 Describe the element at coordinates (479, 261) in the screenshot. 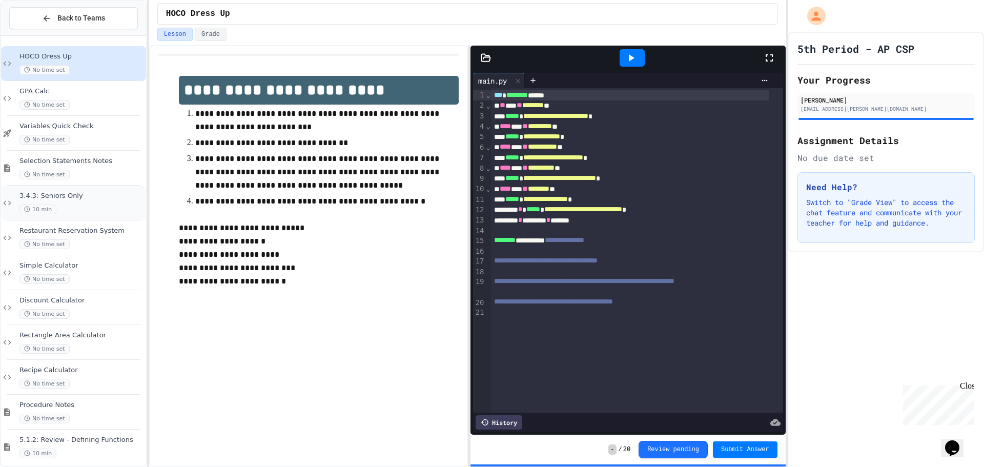

I see `div: 17` at that location.